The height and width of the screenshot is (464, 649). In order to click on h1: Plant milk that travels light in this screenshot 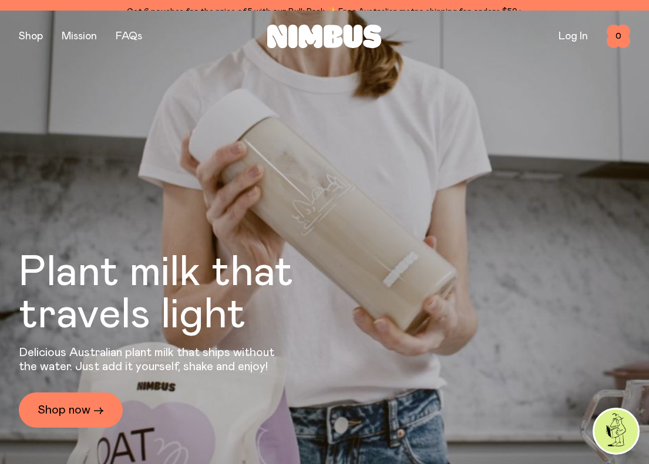, I will do `click(188, 294)`.